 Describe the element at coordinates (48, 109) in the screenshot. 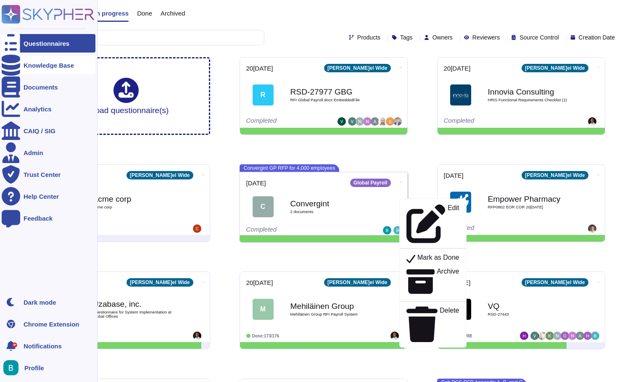

I see `a: Analytics` at that location.